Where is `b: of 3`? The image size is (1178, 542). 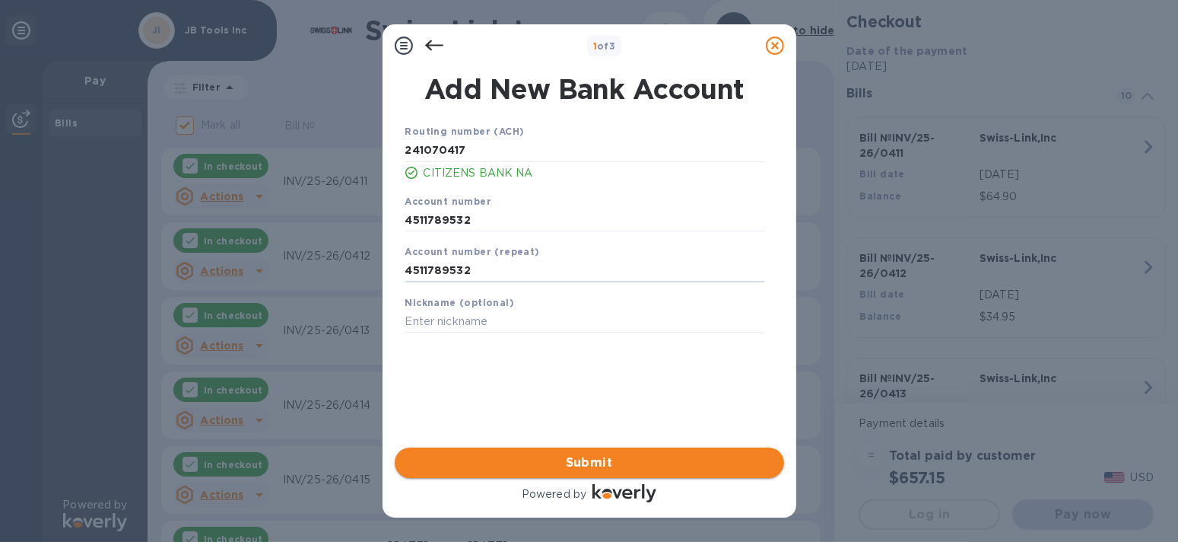 b: of 3 is located at coordinates (605, 46).